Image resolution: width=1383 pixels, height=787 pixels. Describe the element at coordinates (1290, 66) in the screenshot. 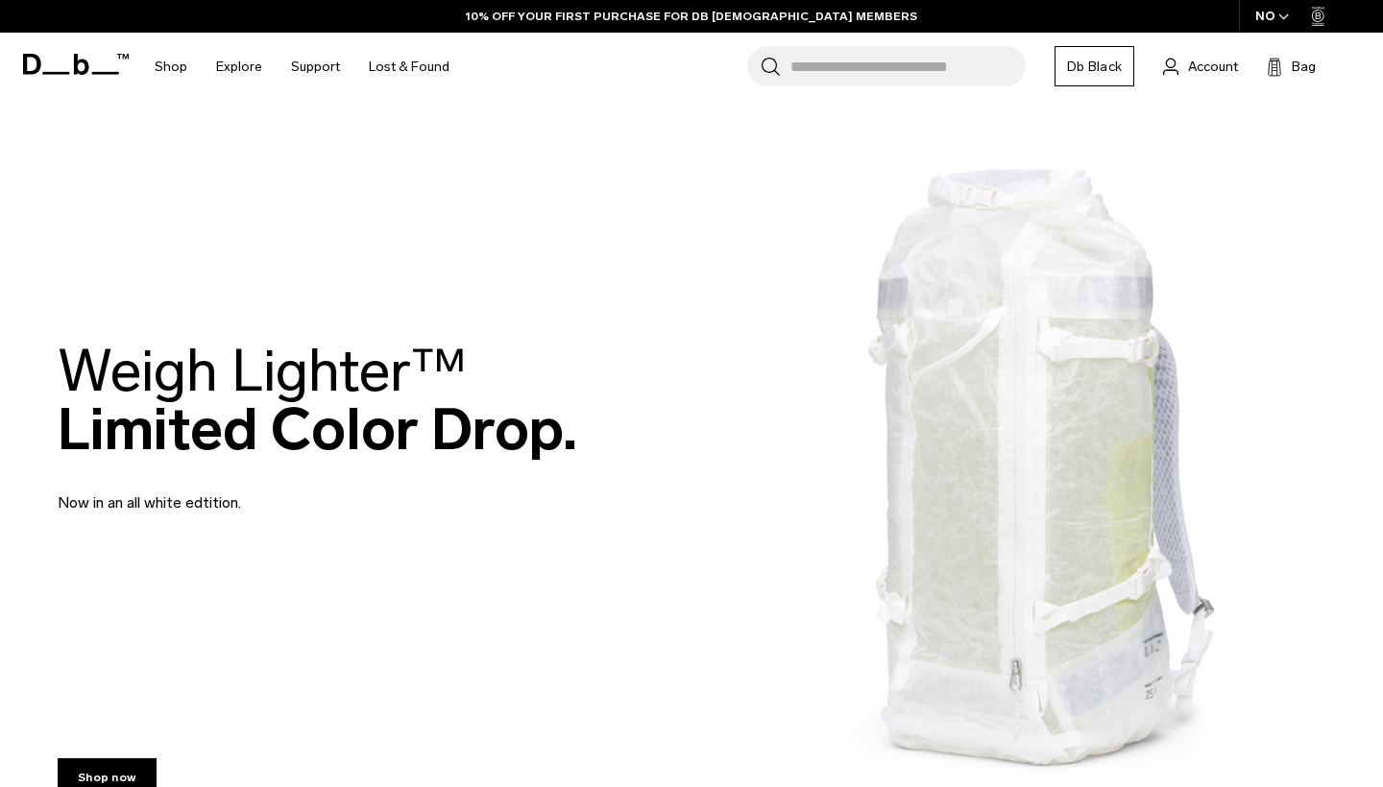

I see `button: Bag` at that location.